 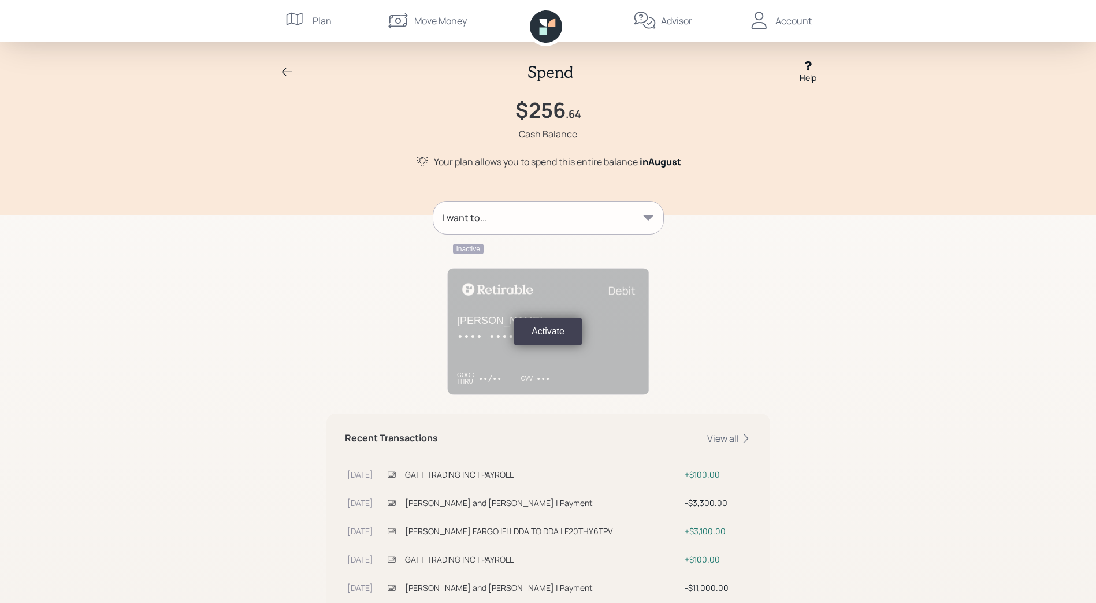 I want to click on div: Help, so click(x=808, y=77).